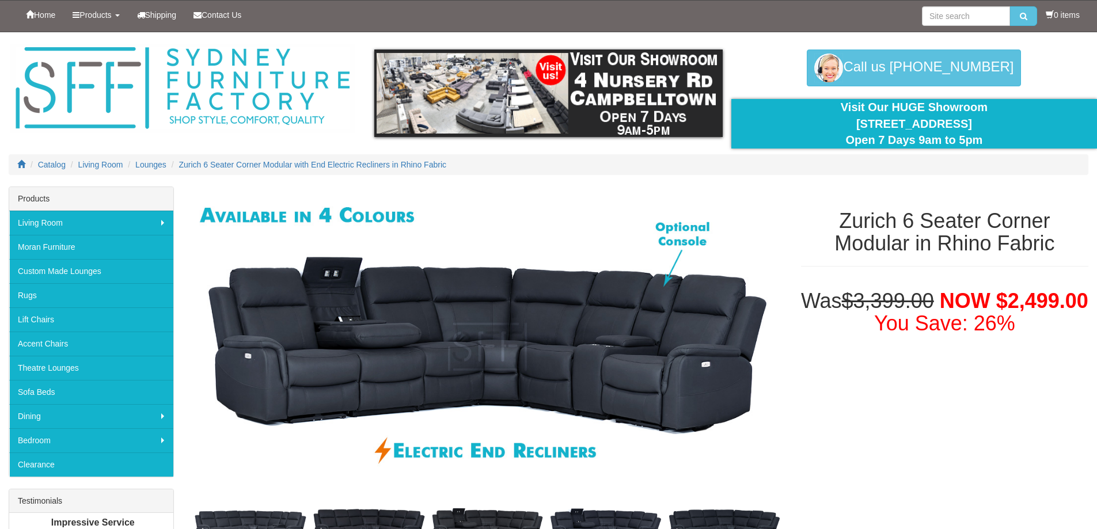 The height and width of the screenshot is (529, 1097). What do you see at coordinates (888, 301) in the screenshot?
I see `del: $3,399.00` at bounding box center [888, 301].